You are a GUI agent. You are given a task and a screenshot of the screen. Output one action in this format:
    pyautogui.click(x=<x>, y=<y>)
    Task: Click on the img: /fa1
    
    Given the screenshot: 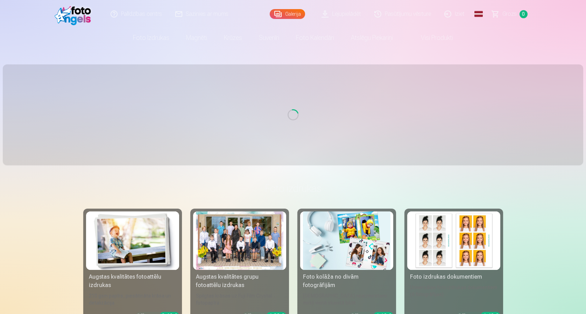 What is the action you would take?
    pyautogui.click(x=75, y=14)
    